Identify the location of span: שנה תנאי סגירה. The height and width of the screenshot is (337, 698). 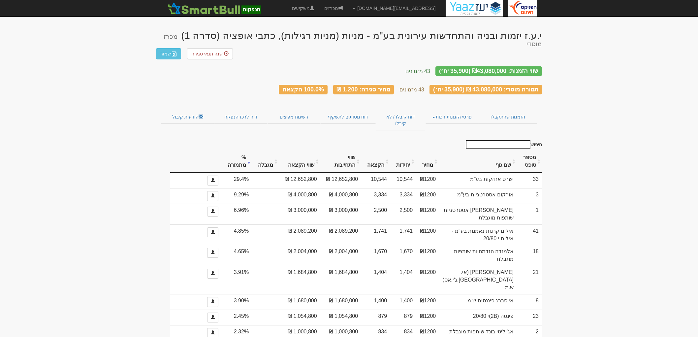
(207, 54).